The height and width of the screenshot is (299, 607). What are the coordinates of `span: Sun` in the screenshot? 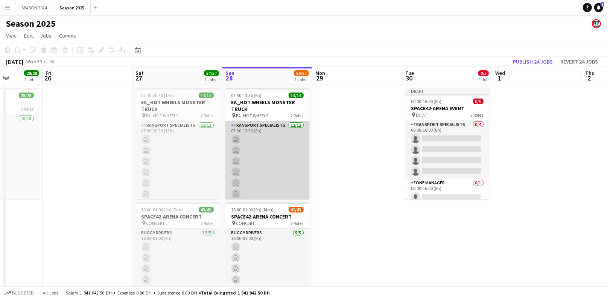 It's located at (230, 73).